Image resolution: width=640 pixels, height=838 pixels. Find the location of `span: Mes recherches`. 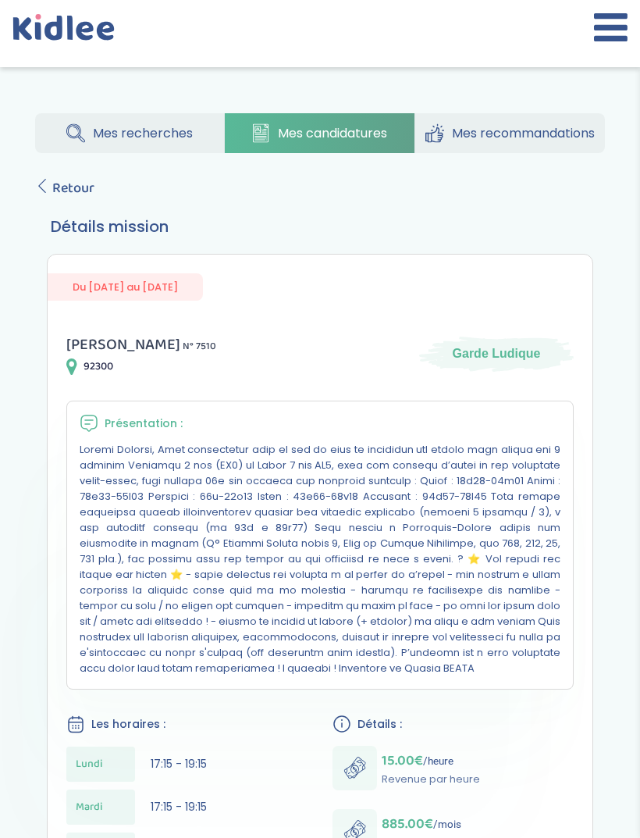

span: Mes recherches is located at coordinates (143, 133).